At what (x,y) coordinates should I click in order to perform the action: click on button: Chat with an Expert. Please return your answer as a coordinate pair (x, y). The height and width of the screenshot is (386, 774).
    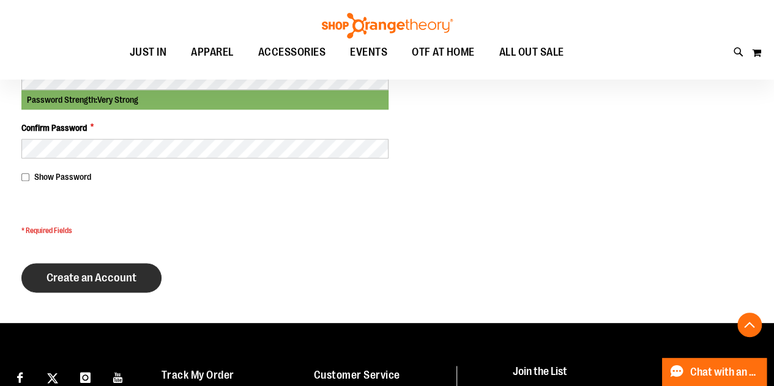
    Looking at the image, I should click on (715, 372).